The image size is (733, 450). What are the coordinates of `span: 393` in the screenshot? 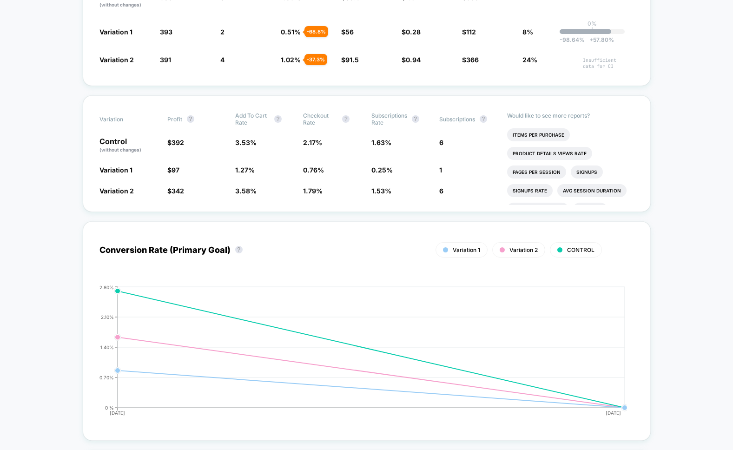 It's located at (166, 32).